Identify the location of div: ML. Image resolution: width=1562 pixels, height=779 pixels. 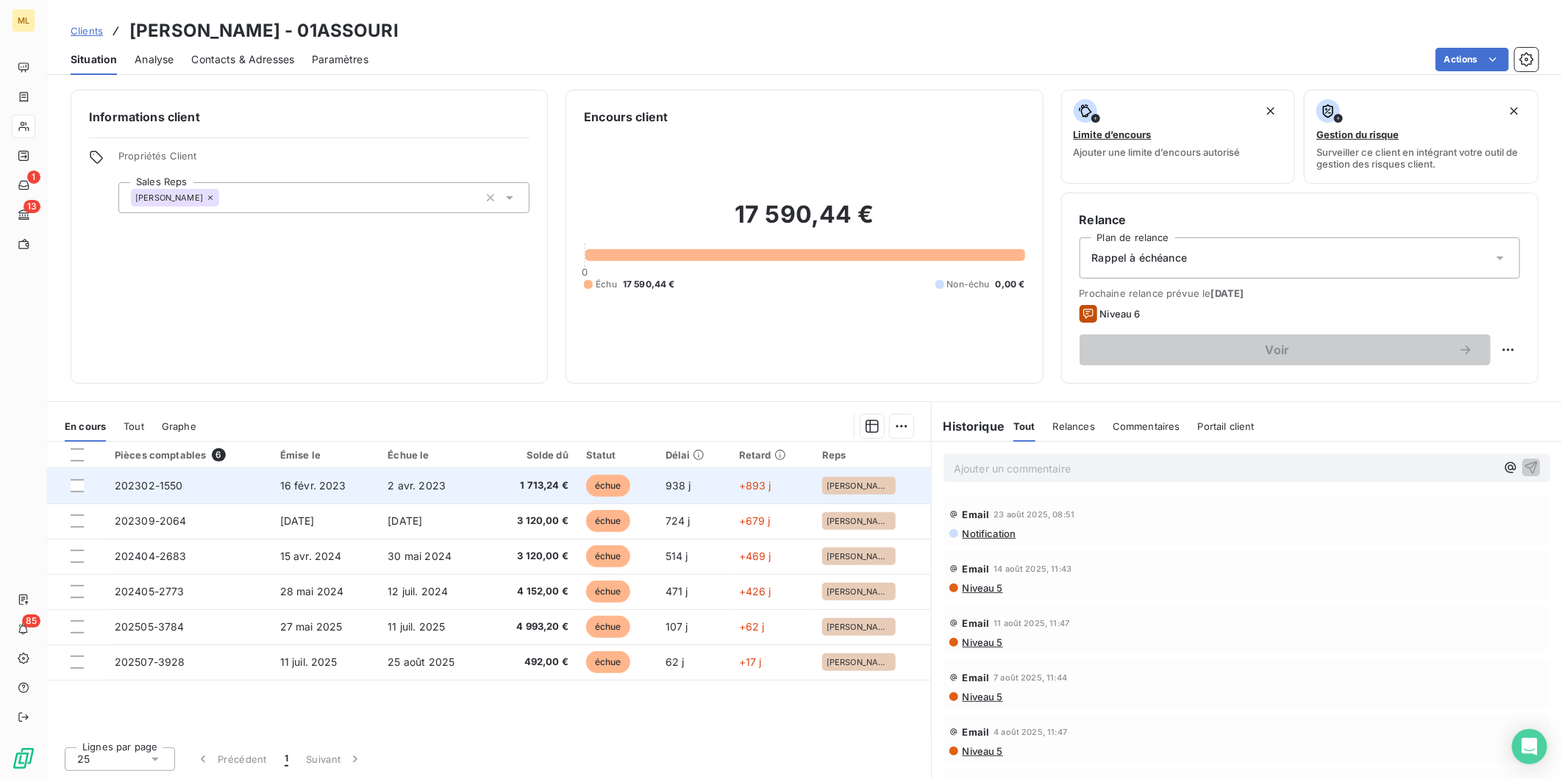
(24, 21).